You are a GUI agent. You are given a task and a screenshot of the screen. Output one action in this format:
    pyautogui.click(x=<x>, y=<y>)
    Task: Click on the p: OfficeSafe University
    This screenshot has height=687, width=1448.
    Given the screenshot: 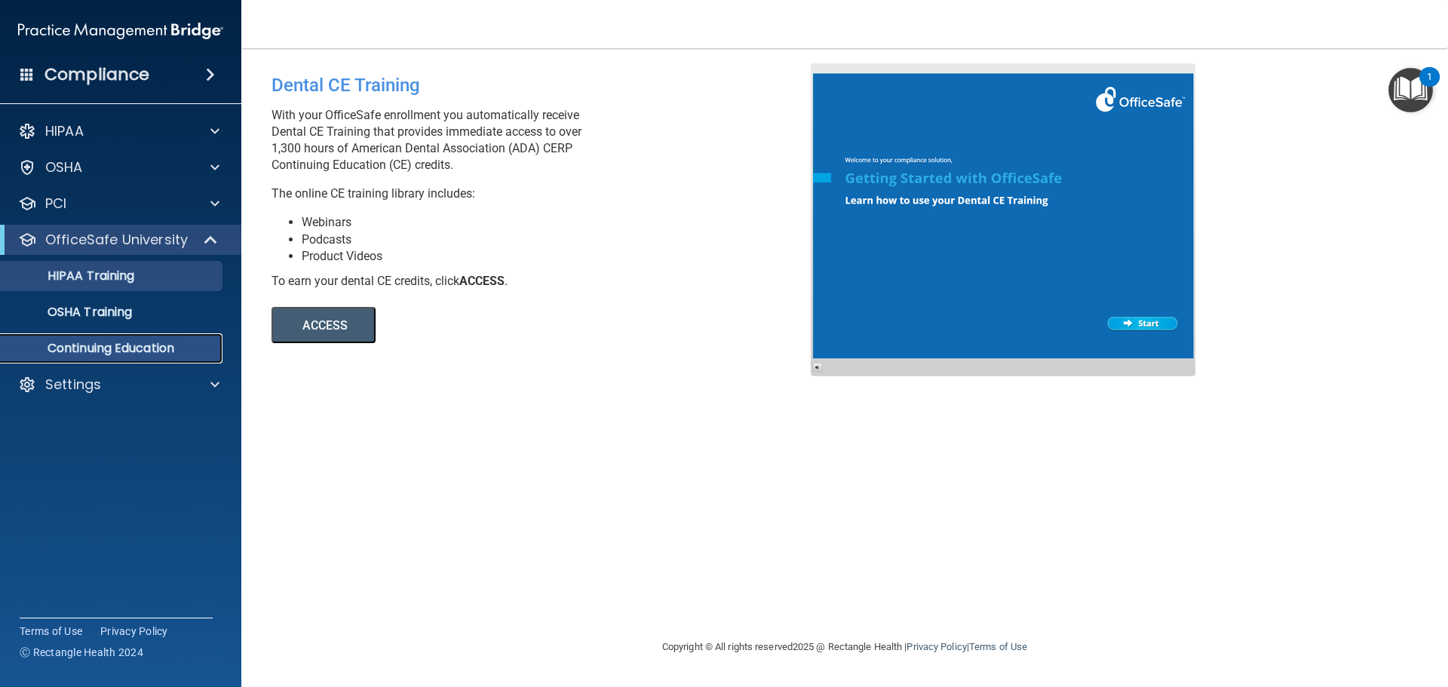 What is the action you would take?
    pyautogui.click(x=116, y=240)
    